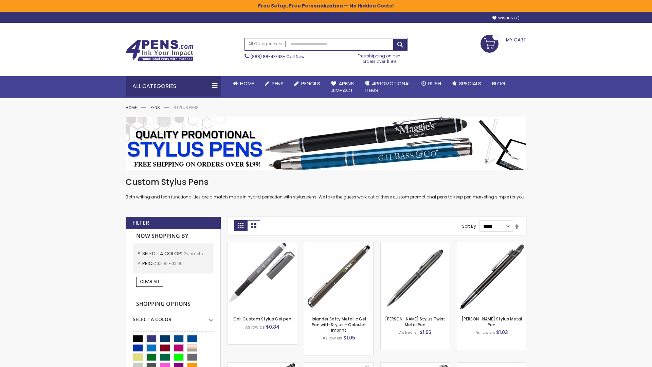  What do you see at coordinates (265, 44) in the screenshot?
I see `a: All Categories` at bounding box center [265, 44].